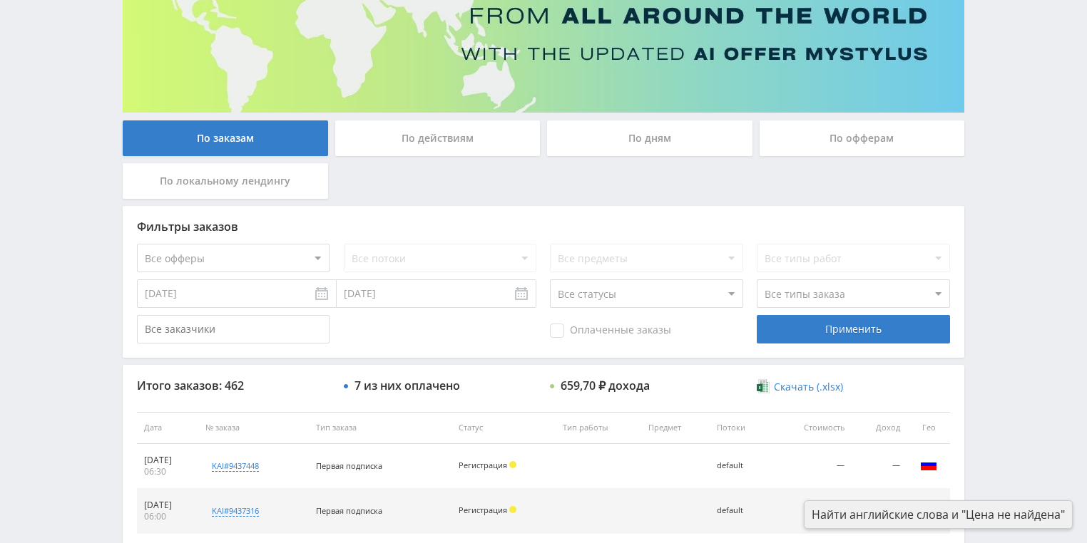 The width and height of the screenshot is (1087, 543). I want to click on th: Тип заказа, so click(380, 428).